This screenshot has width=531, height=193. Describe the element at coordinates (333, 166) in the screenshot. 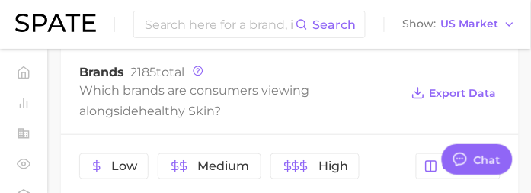

I see `span: High` at that location.